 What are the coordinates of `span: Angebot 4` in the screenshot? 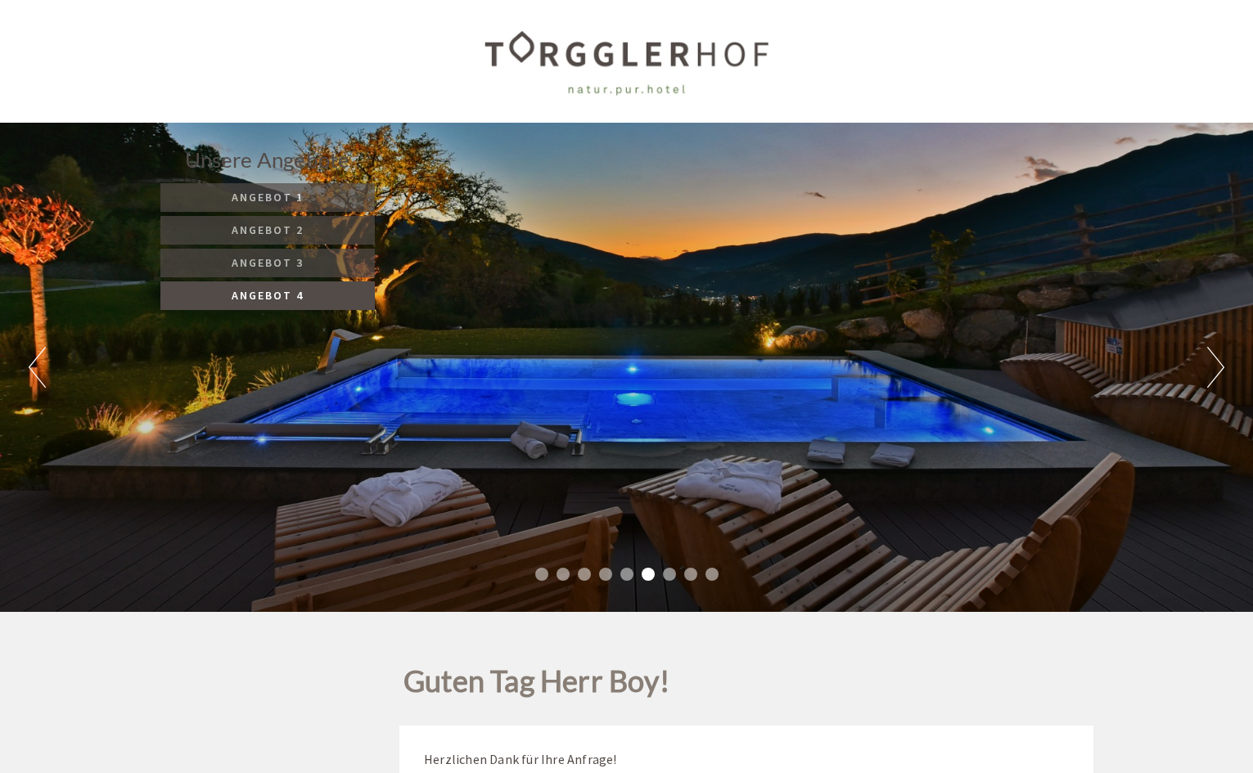 It's located at (268, 295).